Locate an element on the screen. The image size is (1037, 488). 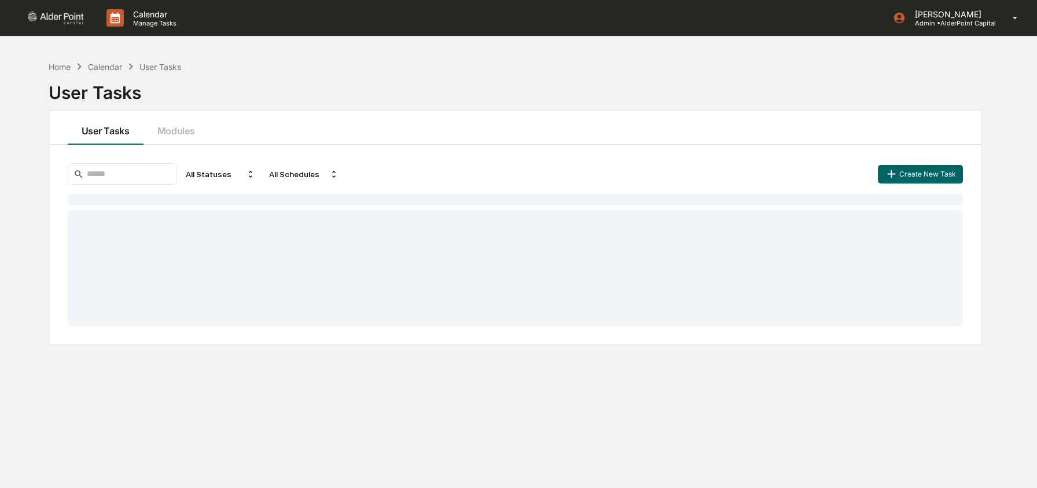
p: Manage Tasks is located at coordinates (153, 23).